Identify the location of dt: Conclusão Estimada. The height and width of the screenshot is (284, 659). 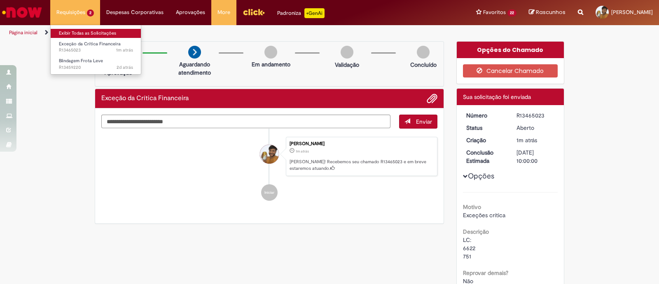
(485, 156).